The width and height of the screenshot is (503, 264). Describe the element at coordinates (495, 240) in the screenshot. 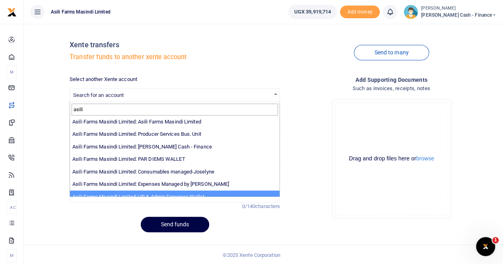

I see `span: 1` at that location.